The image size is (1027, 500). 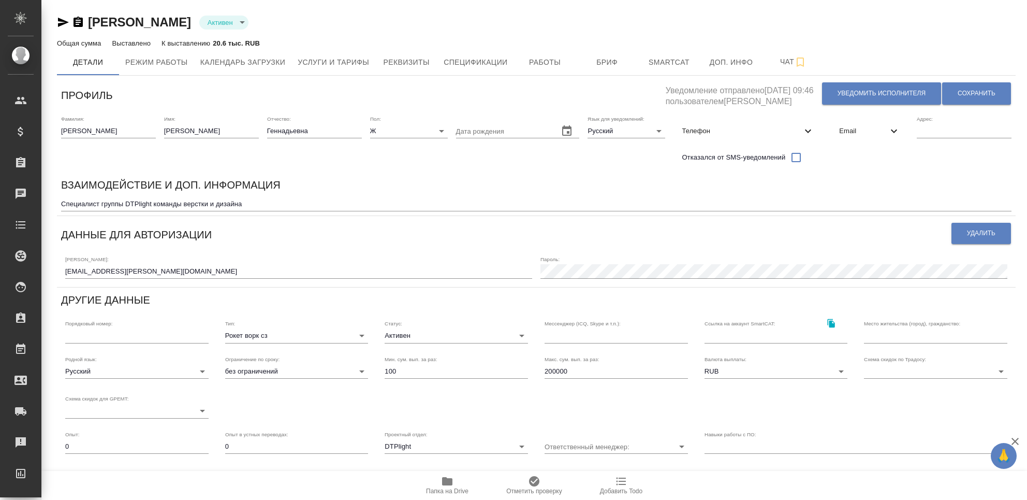 I want to click on div: Телефон, so click(x=748, y=131).